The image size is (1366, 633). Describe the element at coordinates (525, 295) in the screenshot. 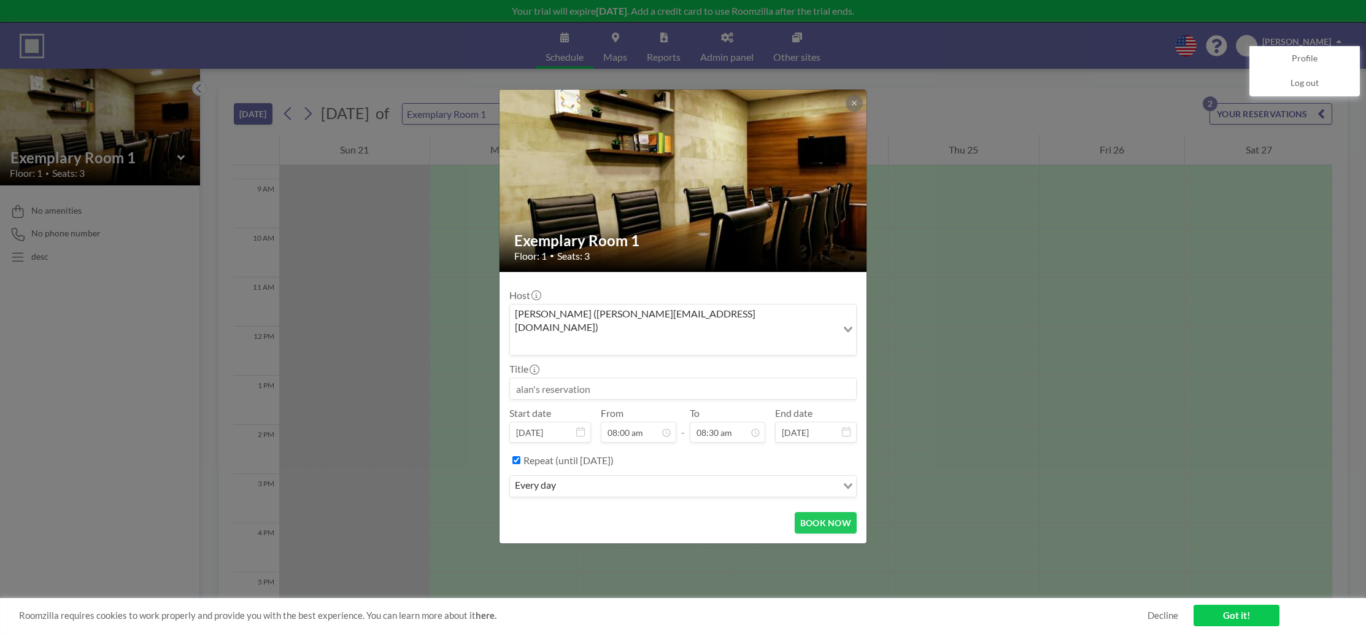

I see `label: Host` at that location.